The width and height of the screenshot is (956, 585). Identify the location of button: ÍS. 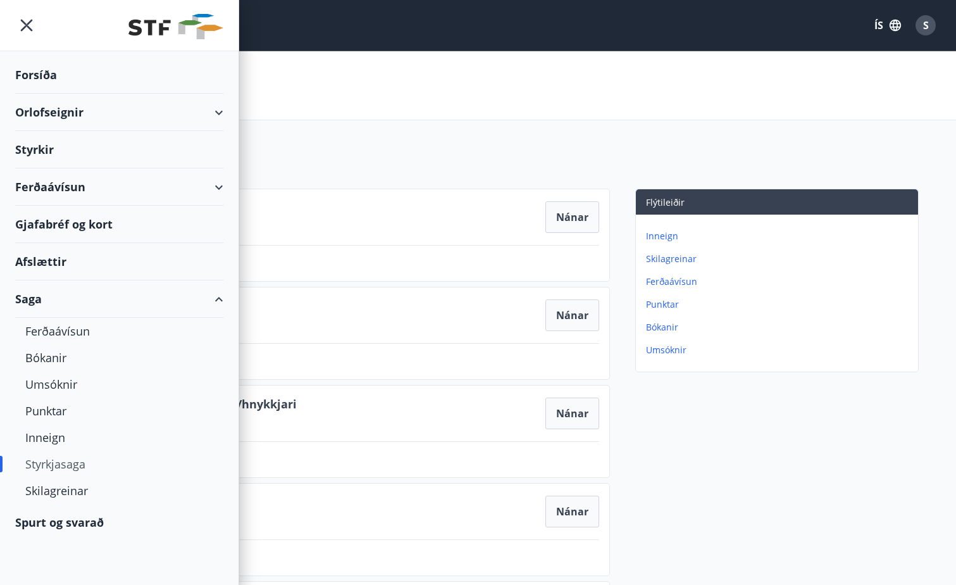
(888, 25).